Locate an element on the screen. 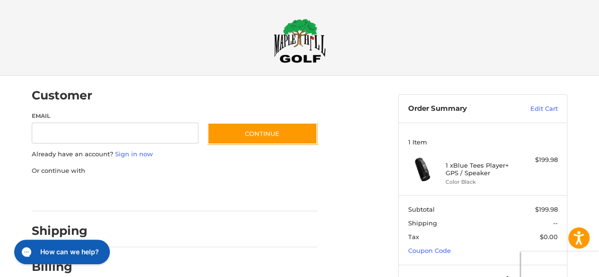 Image resolution: width=599 pixels, height=277 pixels. button: Open gorgias live chat is located at coordinates (53, 16).